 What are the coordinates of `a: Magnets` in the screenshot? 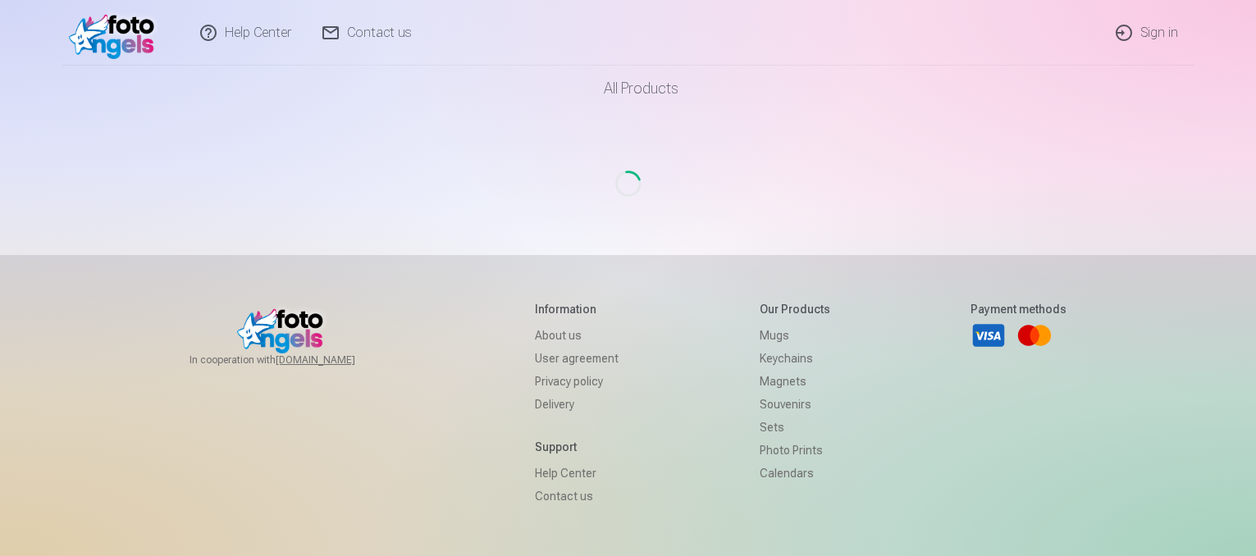 It's located at (795, 381).